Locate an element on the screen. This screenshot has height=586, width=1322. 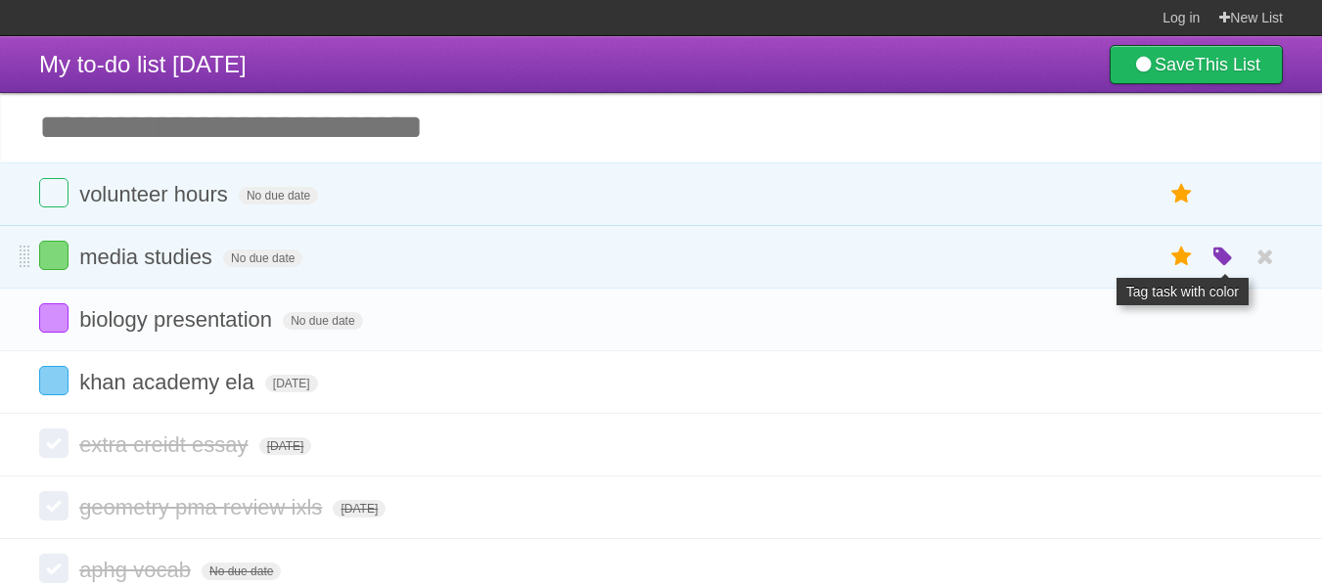
a: SaveThis List is located at coordinates (1196, 65).